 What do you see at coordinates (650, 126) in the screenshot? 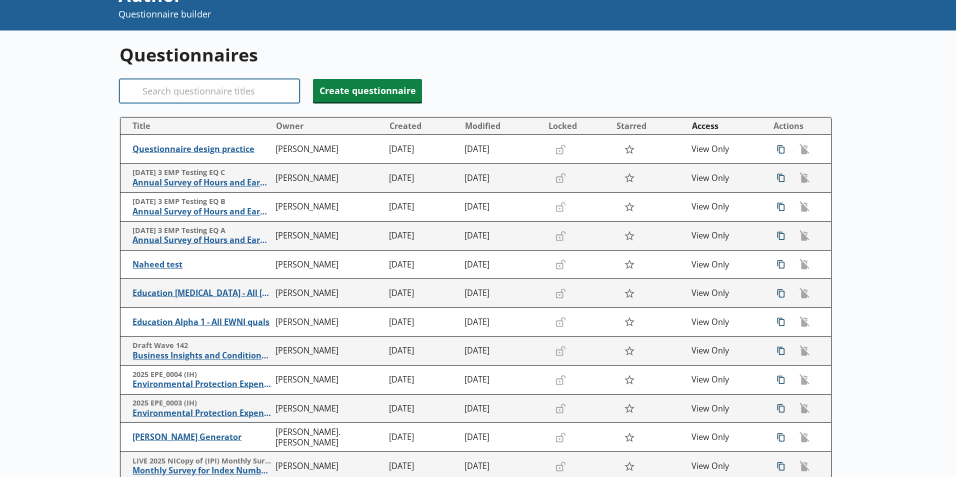
I see `button: Starred` at bounding box center [650, 126].